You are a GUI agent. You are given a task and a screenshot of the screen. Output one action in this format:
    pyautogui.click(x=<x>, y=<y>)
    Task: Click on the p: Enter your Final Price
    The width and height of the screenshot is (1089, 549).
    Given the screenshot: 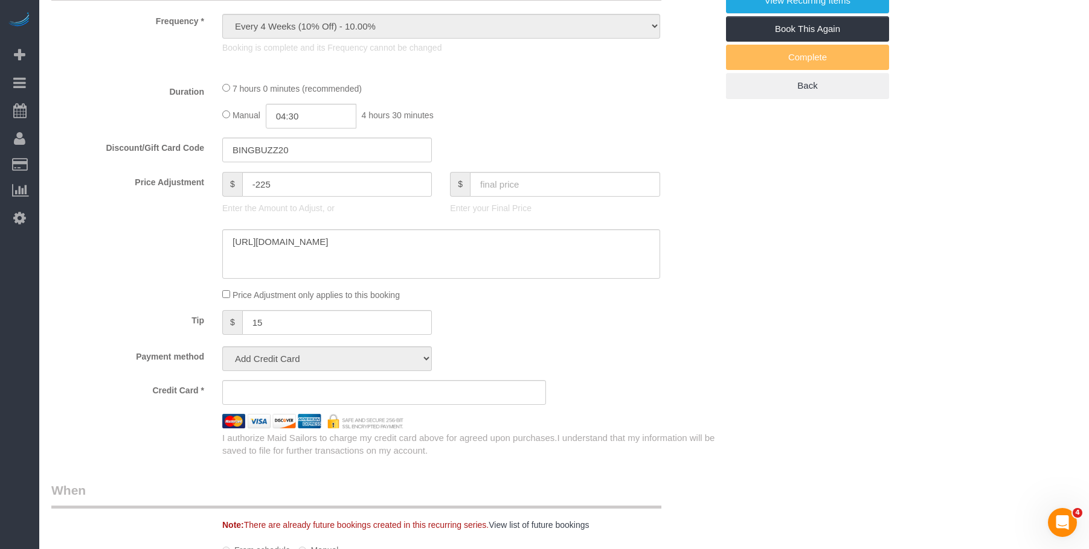 What is the action you would take?
    pyautogui.click(x=554, y=208)
    